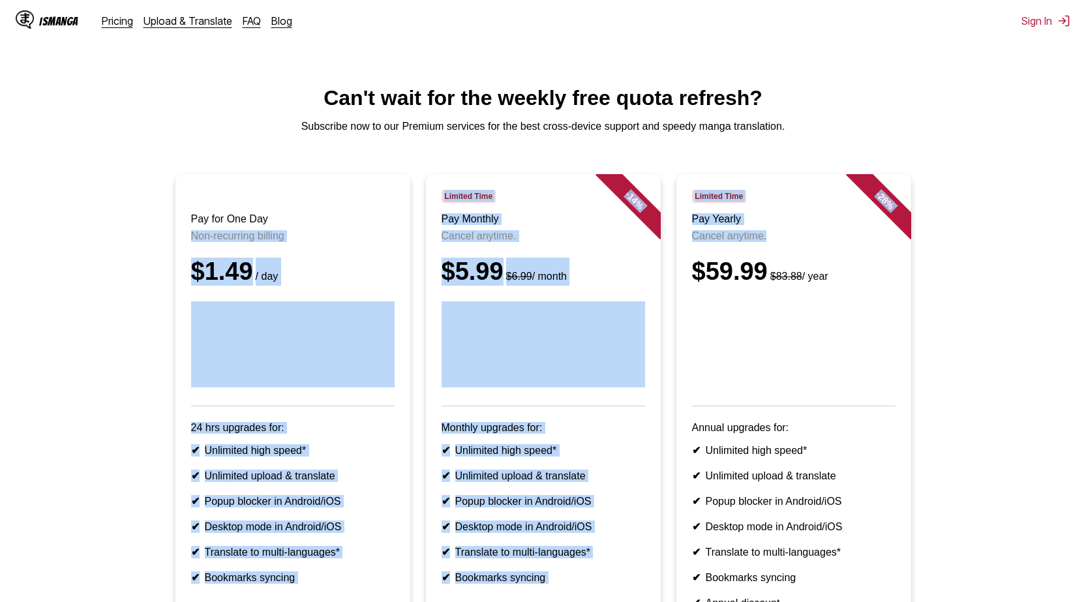 The height and width of the screenshot is (602, 1086). What do you see at coordinates (293, 219) in the screenshot?
I see `h3: Pay for One Day` at bounding box center [293, 219].